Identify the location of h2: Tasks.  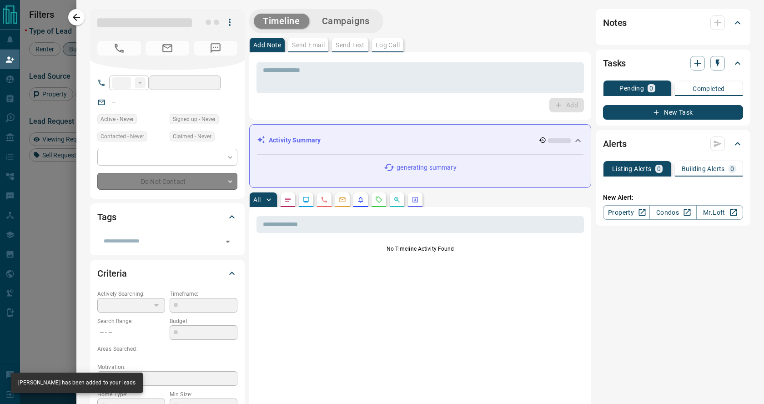
(615, 63).